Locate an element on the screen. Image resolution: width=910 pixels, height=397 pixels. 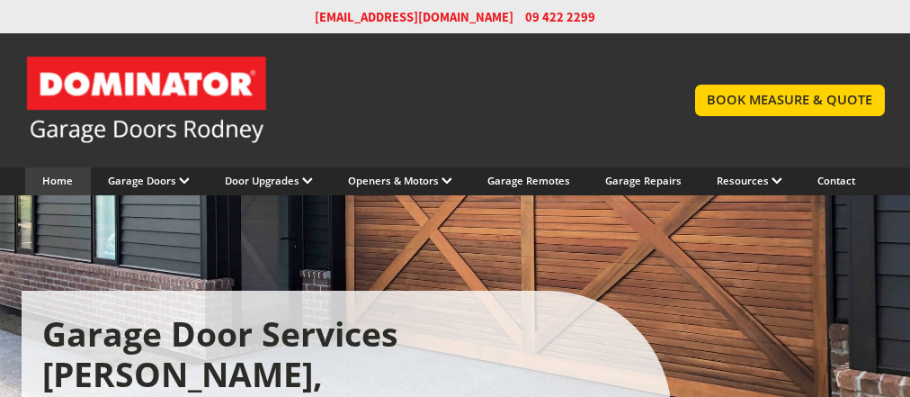
a: Resources is located at coordinates (749, 180).